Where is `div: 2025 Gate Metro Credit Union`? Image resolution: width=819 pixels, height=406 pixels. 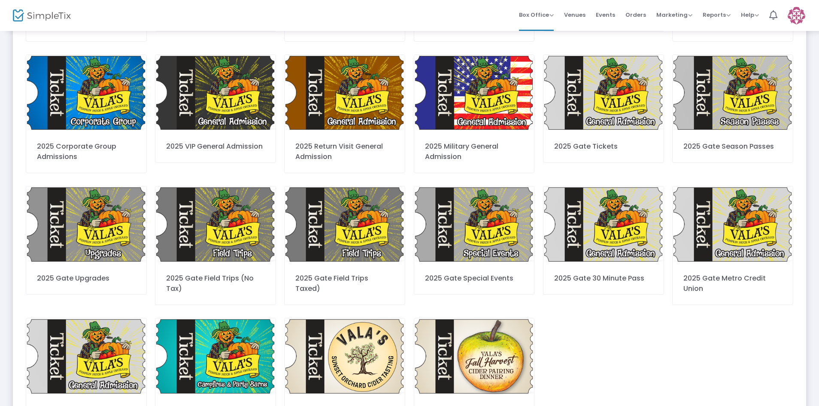
div: 2025 Gate Metro Credit Union is located at coordinates (732, 283).